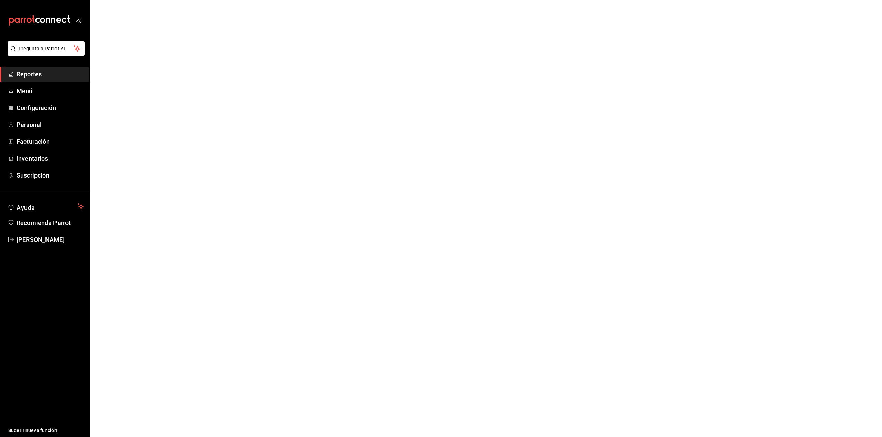 Image resolution: width=882 pixels, height=437 pixels. What do you see at coordinates (46, 431) in the screenshot?
I see `span: Sugerir nueva función` at bounding box center [46, 431].